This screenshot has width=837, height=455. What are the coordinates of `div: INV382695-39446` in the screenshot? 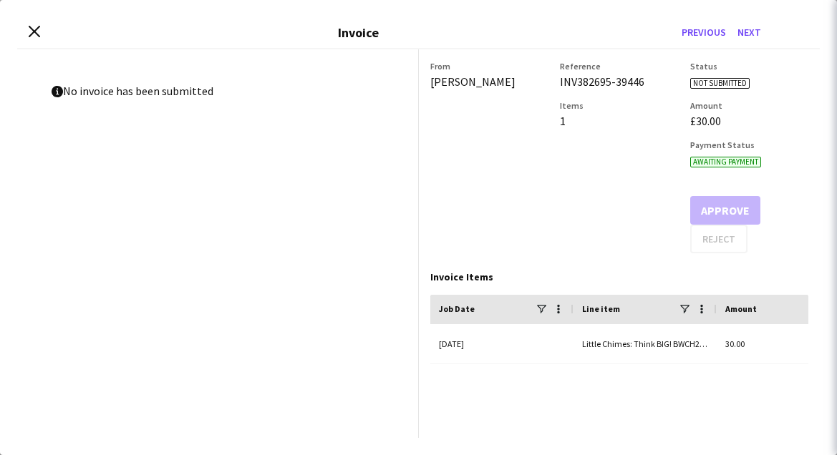 It's located at (618, 82).